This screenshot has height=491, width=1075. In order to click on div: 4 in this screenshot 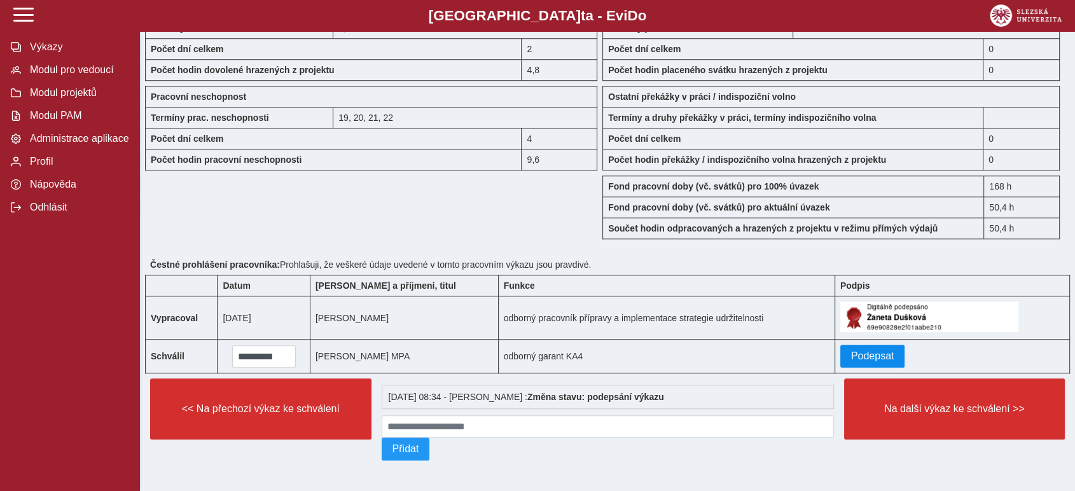, I will do `click(559, 138)`.